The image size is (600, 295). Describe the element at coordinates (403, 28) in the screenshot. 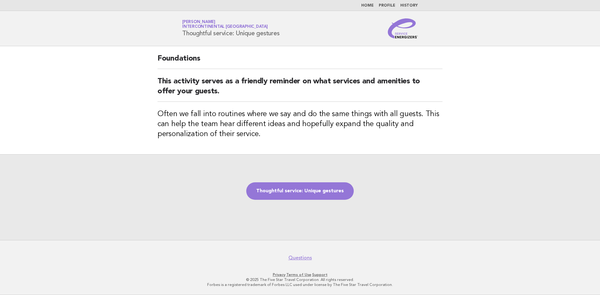

I see `img: Service Energizers` at that location.